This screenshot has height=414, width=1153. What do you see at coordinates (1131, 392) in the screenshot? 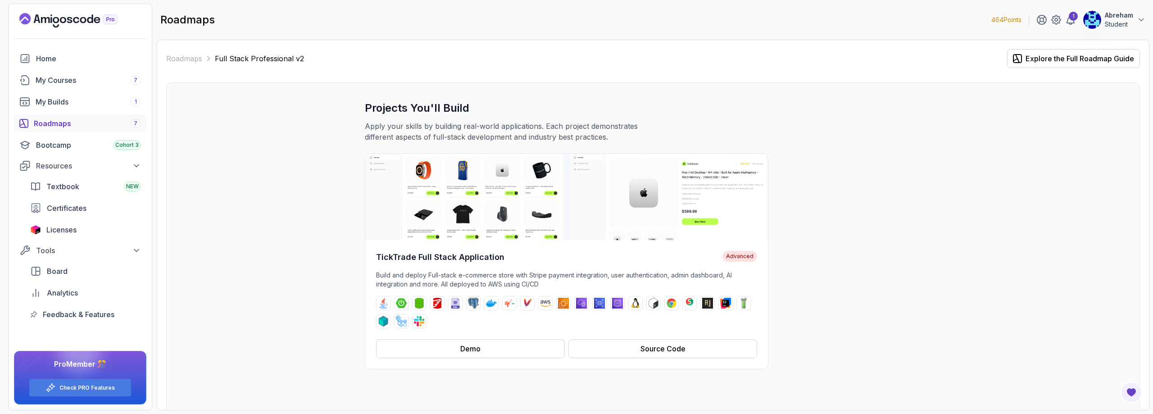
I see `button: Open Feedback Button` at bounding box center [1131, 392].